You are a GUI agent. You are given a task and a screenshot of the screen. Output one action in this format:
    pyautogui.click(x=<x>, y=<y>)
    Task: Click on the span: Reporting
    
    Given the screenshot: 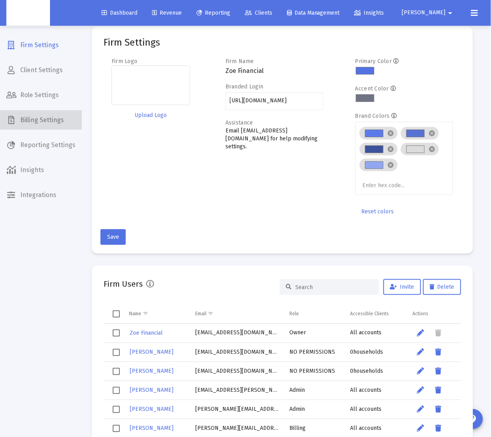 What is the action you would take?
    pyautogui.click(x=213, y=13)
    